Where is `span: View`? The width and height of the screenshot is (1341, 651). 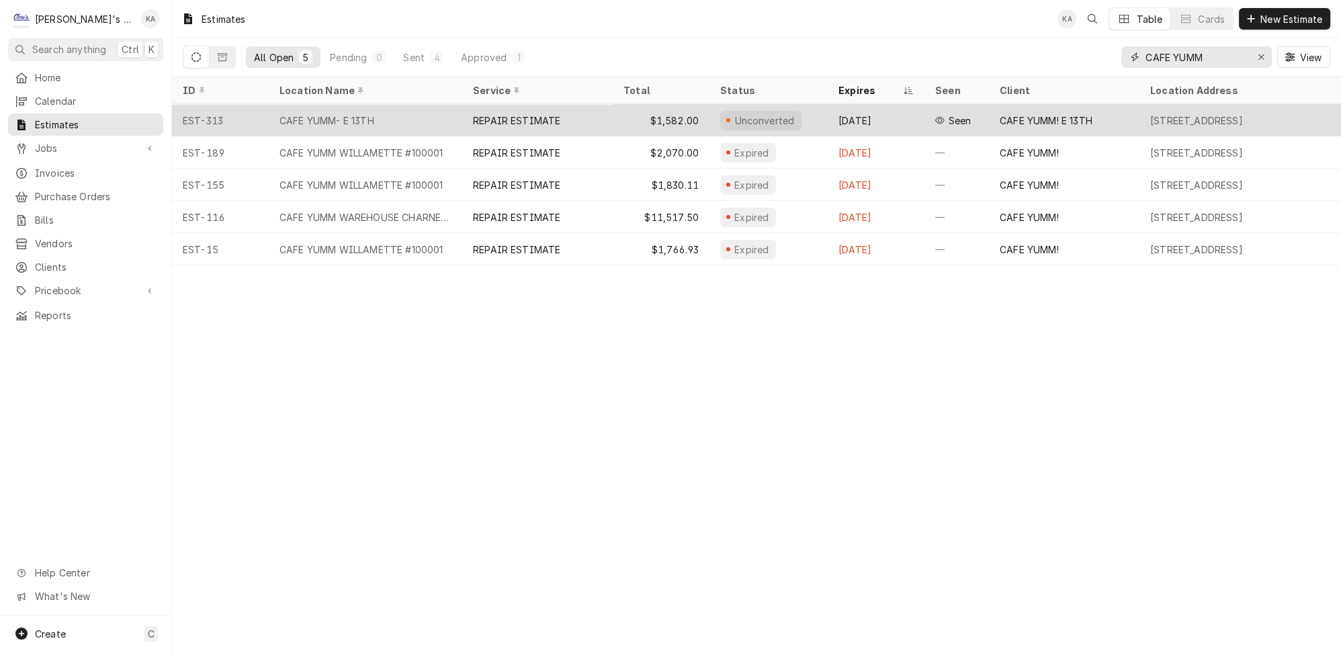
span: View is located at coordinates (1310, 57).